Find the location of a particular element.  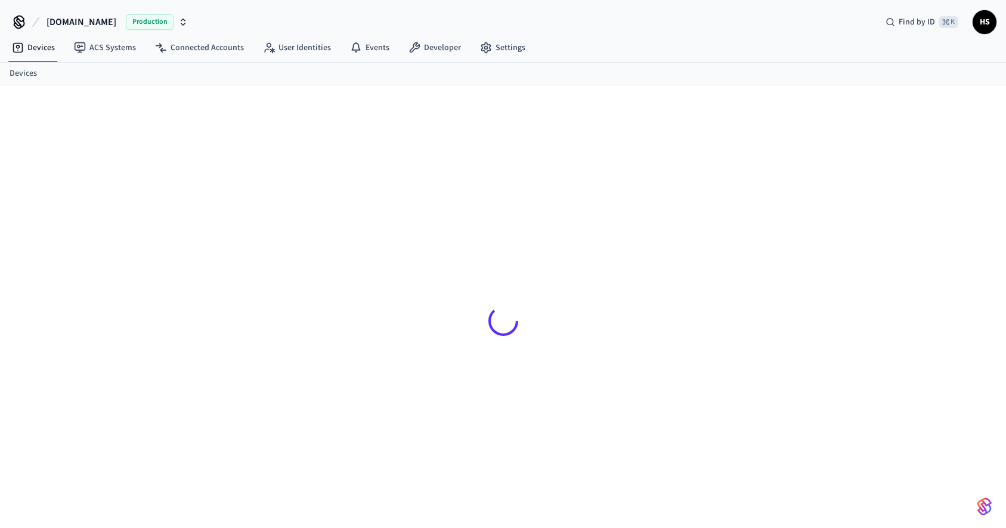

div: Find by ID⌘ K is located at coordinates (922, 22).